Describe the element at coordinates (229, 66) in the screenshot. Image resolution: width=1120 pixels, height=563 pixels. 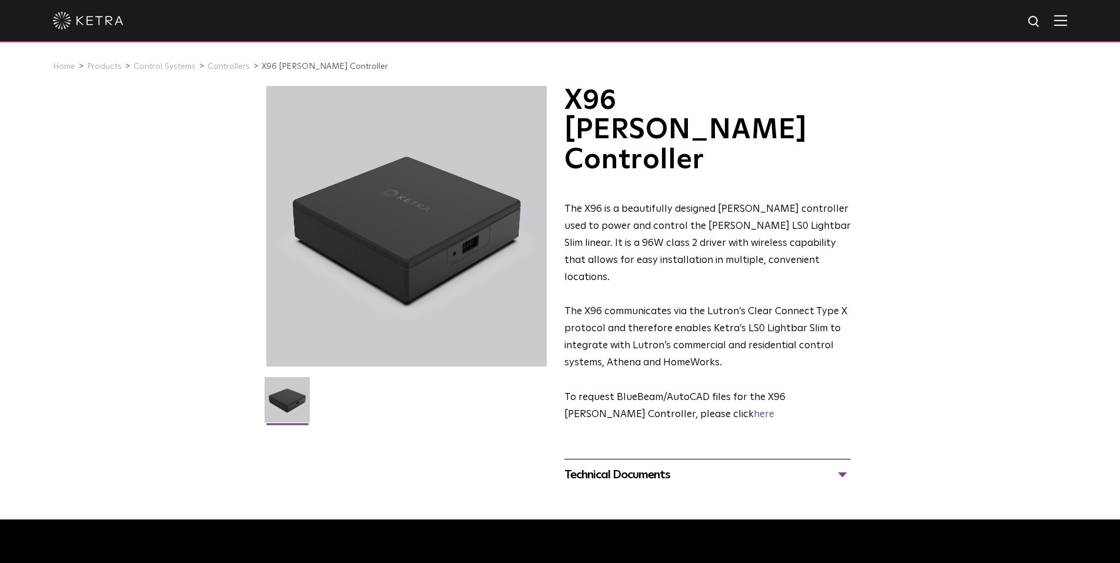
I see `a: Controllers` at that location.